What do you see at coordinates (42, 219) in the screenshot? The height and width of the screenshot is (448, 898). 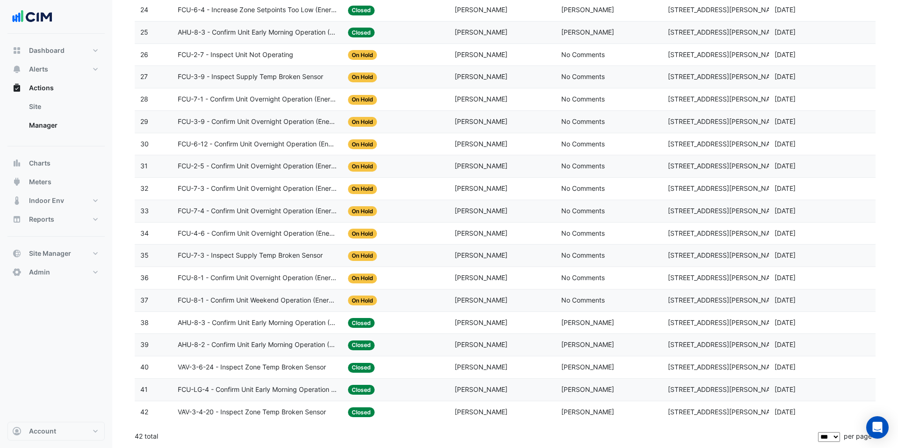 I see `span: Reports` at bounding box center [42, 219].